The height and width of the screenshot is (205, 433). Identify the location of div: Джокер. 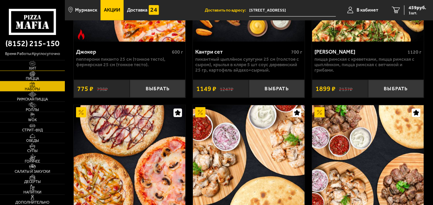
(123, 52).